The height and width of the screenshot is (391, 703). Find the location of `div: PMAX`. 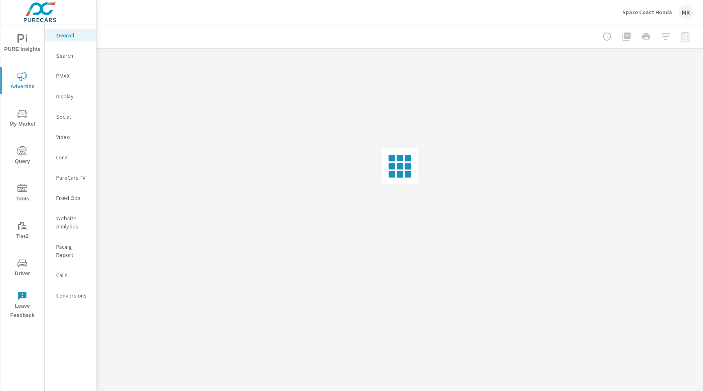

div: PMAX is located at coordinates (70, 76).